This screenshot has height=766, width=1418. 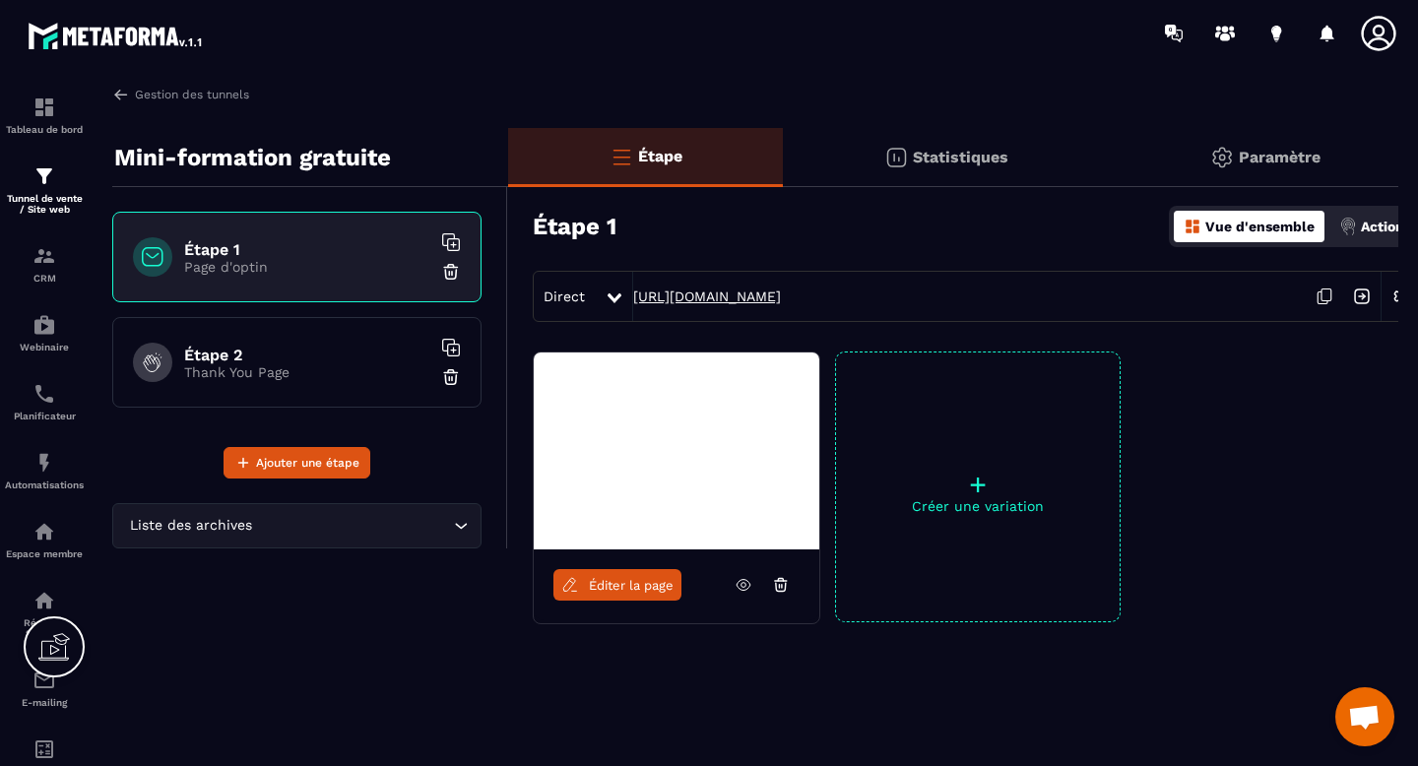 I want to click on a: Gestion des tunnels, so click(x=180, y=95).